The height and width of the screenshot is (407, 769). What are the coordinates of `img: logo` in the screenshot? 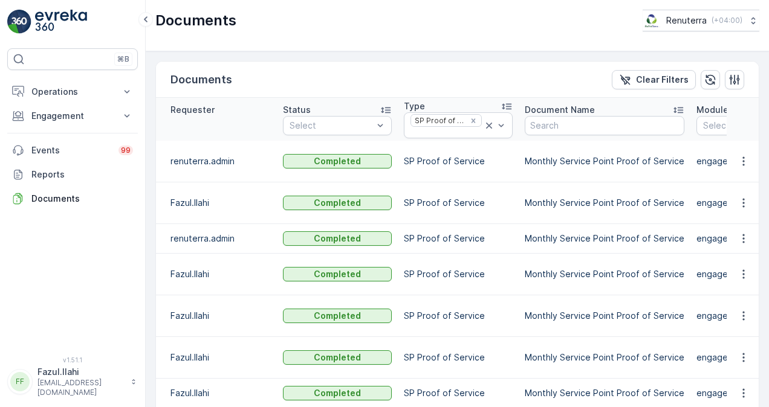 It's located at (19, 22).